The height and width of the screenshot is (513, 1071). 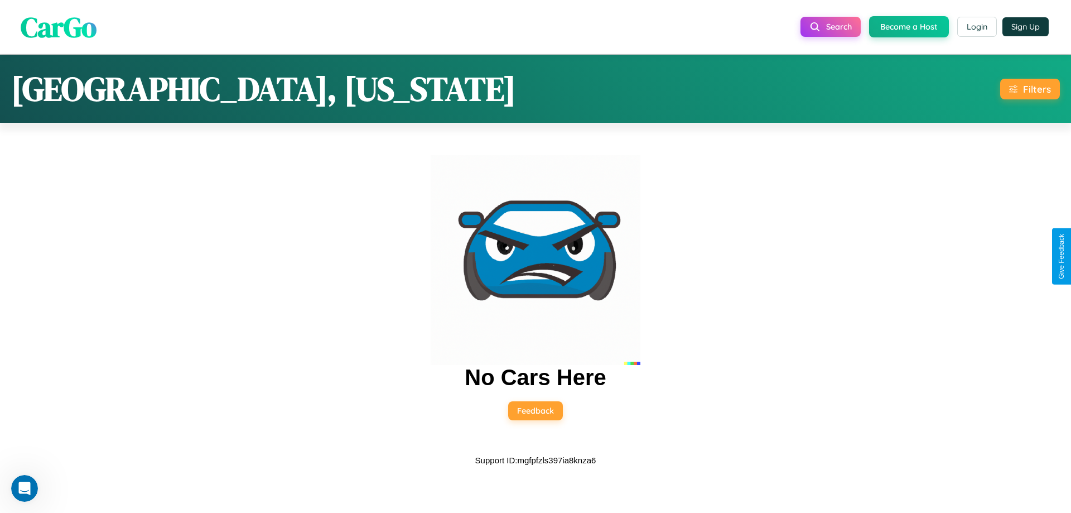 I want to click on button: Login, so click(x=977, y=27).